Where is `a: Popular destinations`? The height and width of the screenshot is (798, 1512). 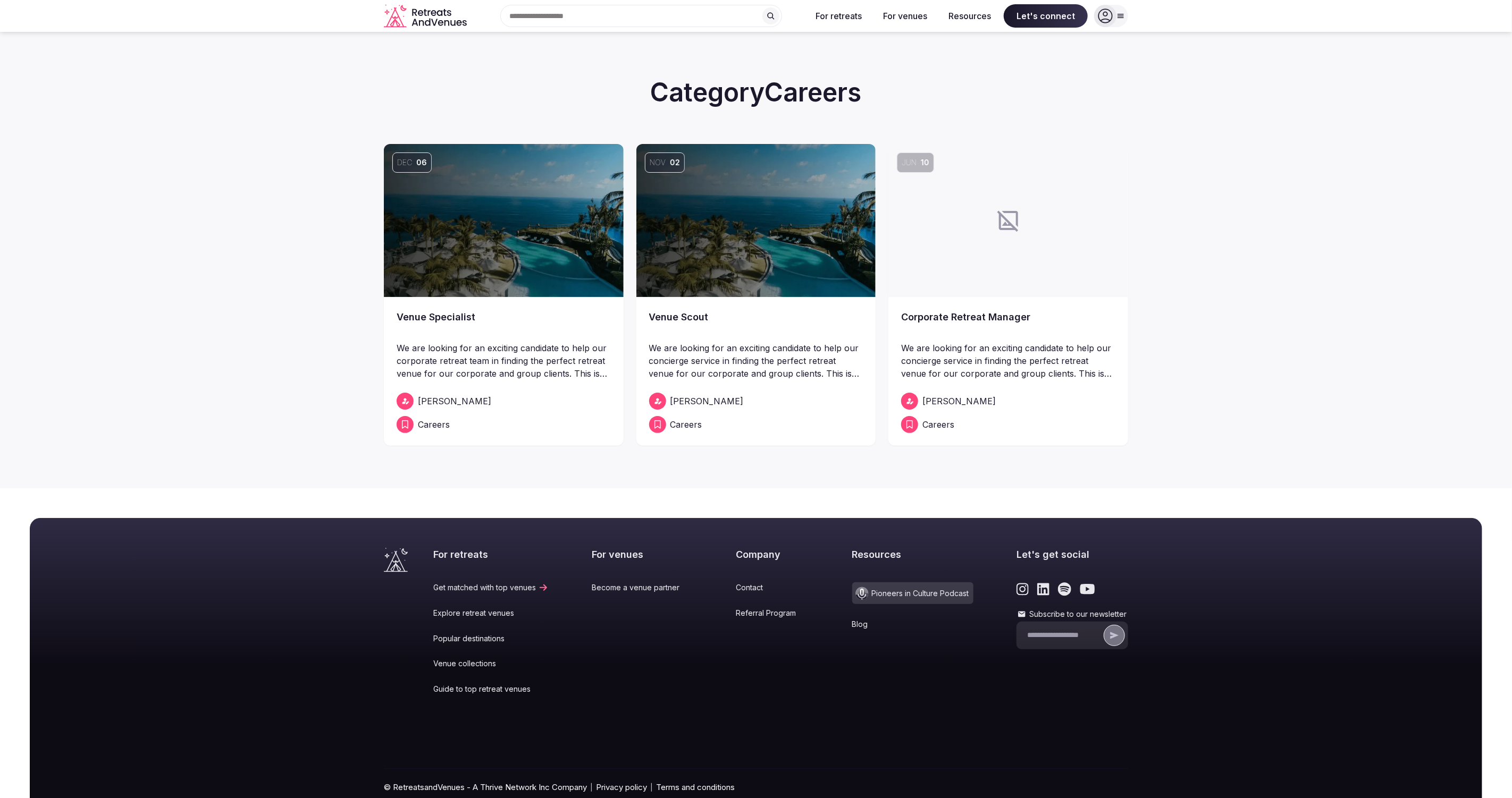 a: Popular destinations is located at coordinates (490, 639).